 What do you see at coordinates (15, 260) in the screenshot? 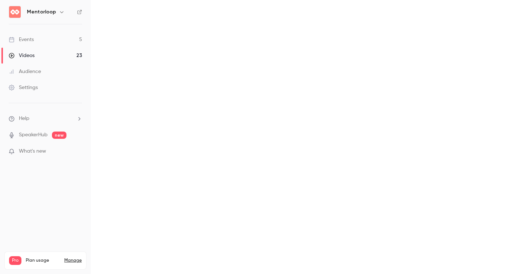
I see `span: Pro` at bounding box center [15, 260].